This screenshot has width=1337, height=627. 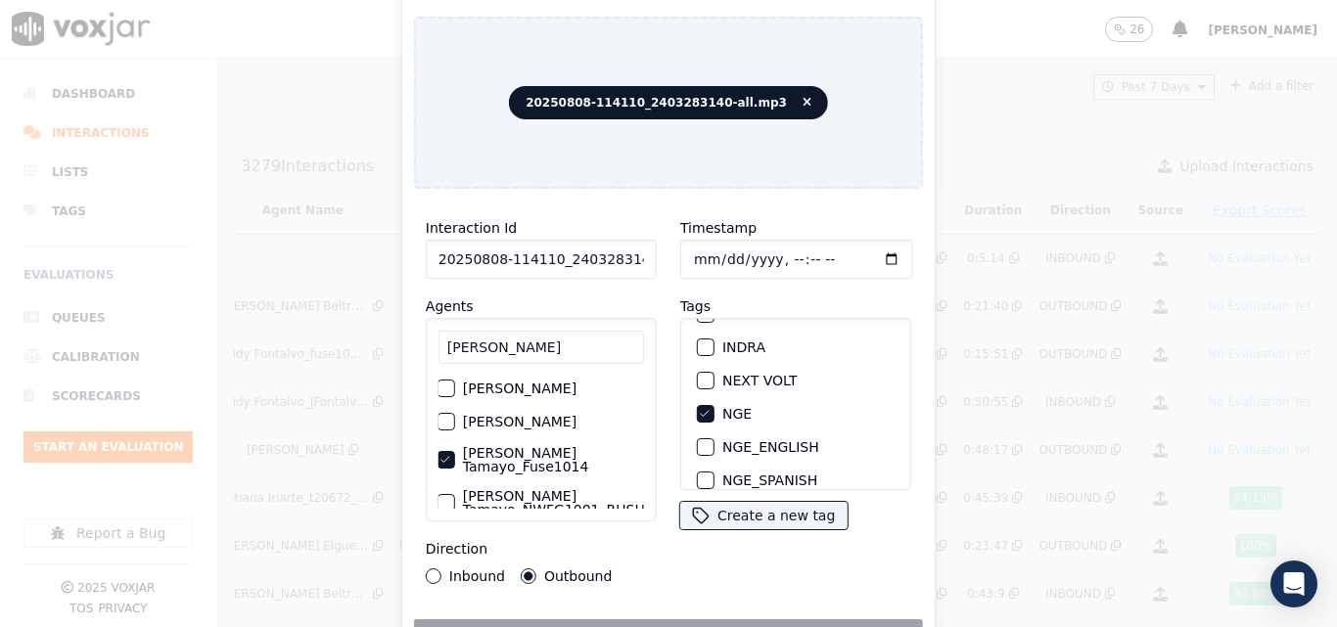 What do you see at coordinates (456, 549) in the screenshot?
I see `label: Direction` at bounding box center [456, 549].